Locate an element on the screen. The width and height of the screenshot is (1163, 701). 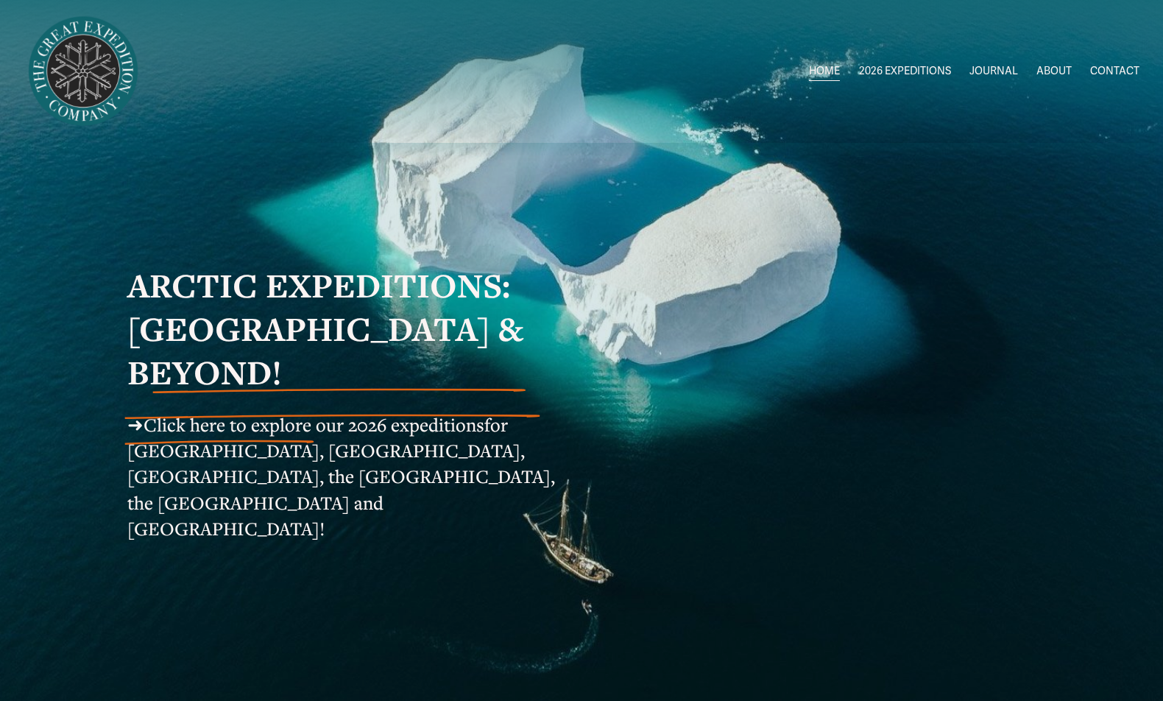
a: ABOUT is located at coordinates (1054, 71).